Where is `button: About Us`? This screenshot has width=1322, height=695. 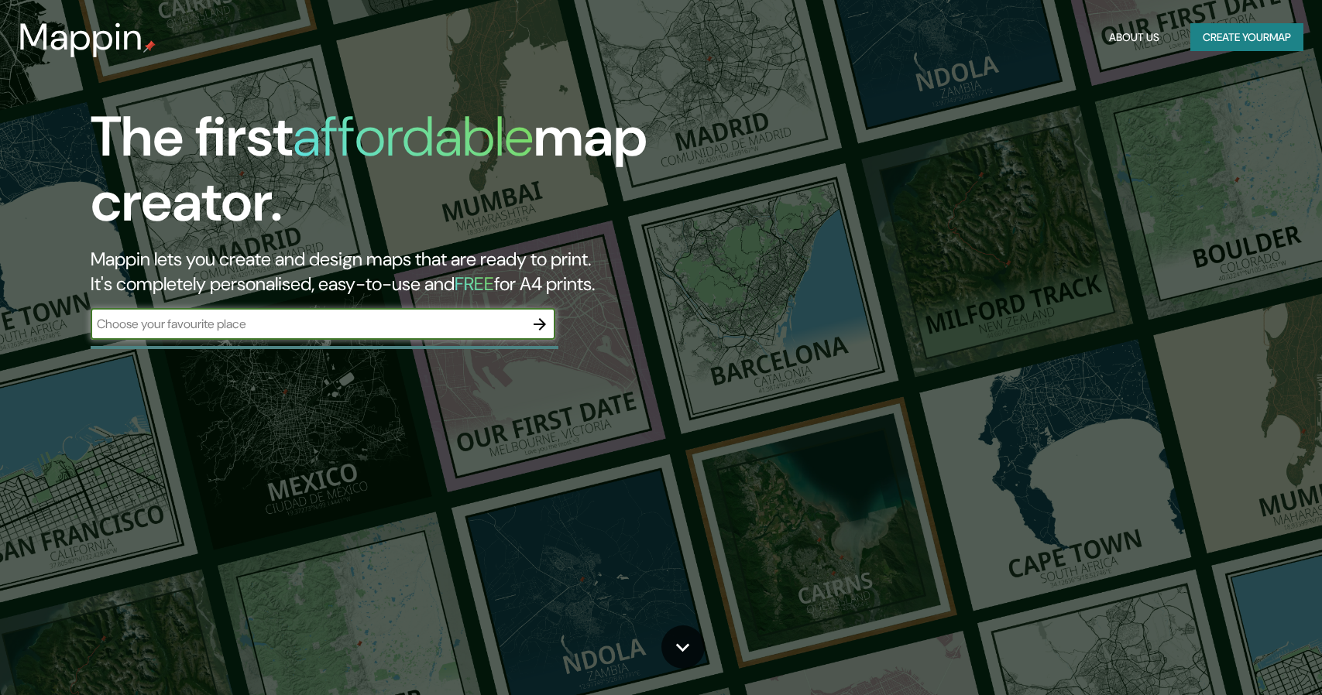
button: About Us is located at coordinates (1133, 37).